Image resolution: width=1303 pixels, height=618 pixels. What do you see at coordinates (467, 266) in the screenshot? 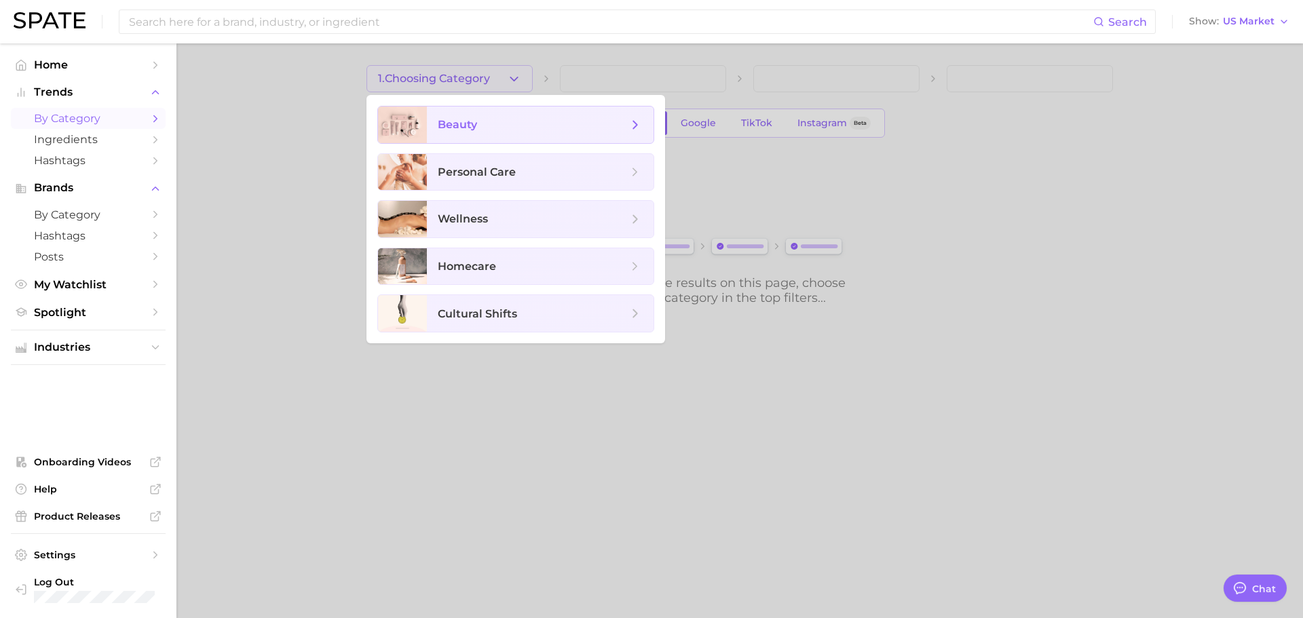
I see `span: homecare` at bounding box center [467, 266].